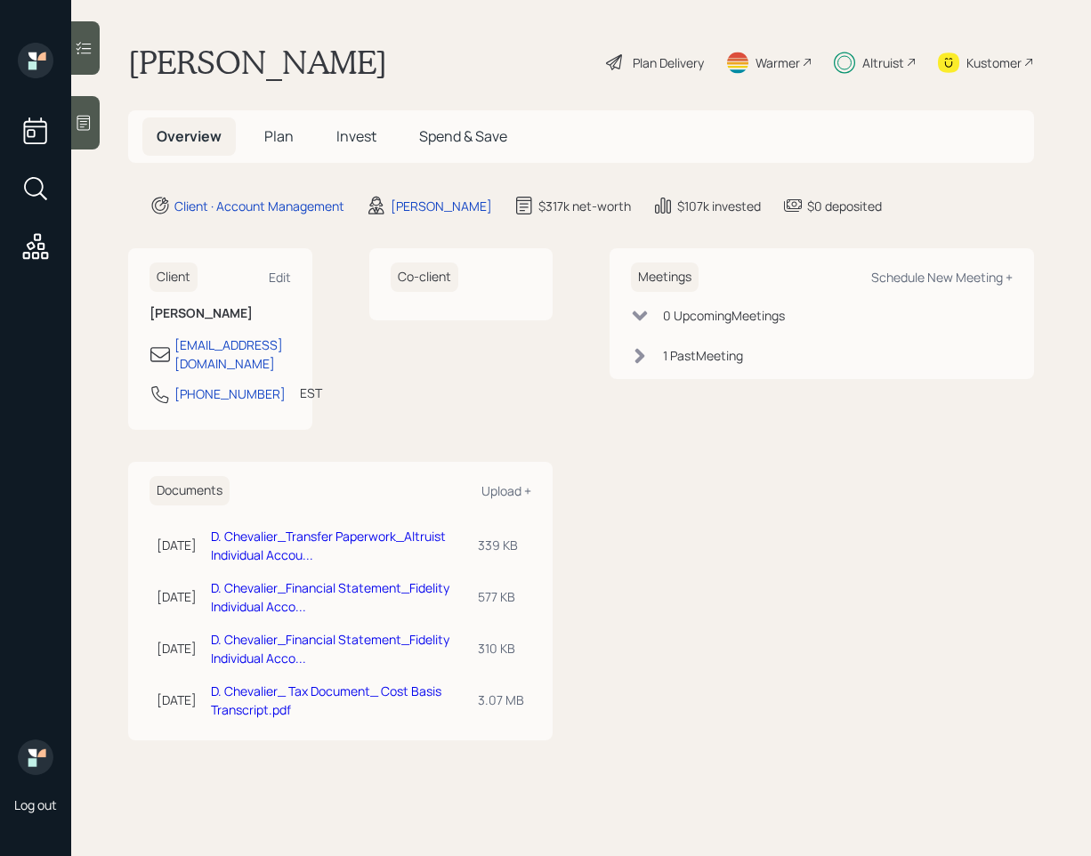 Image resolution: width=1091 pixels, height=856 pixels. What do you see at coordinates (501, 699) in the screenshot?
I see `div: 3.07 MB` at bounding box center [501, 699].